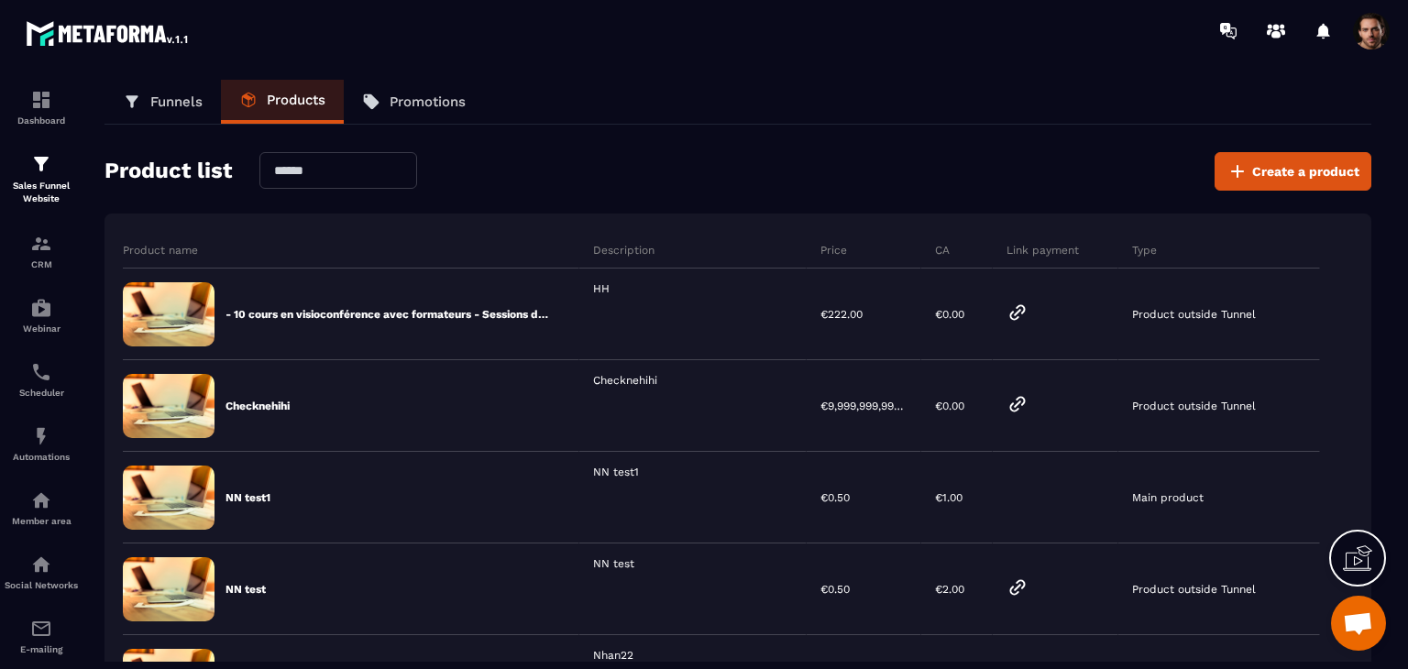  I want to click on p: CA, so click(942, 250).